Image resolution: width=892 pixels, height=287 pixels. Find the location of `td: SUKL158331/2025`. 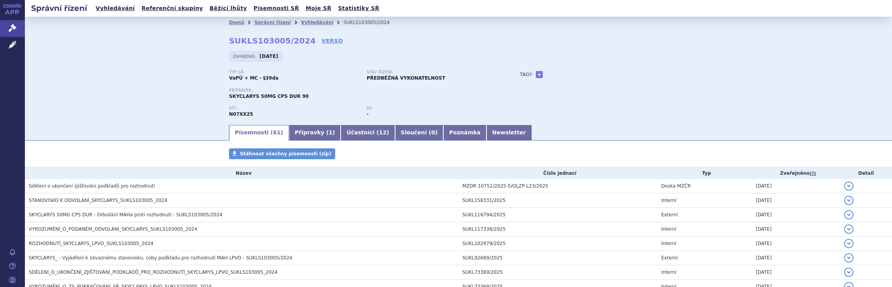

td: SUKL158331/2025 is located at coordinates (558, 201).